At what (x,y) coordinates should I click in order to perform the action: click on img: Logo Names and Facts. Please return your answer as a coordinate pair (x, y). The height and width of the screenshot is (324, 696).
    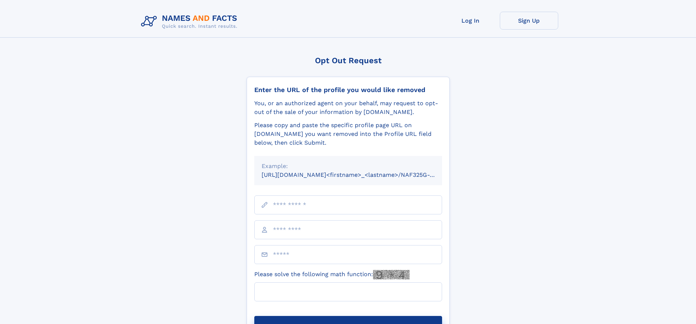
    Looking at the image, I should click on (191, 22).